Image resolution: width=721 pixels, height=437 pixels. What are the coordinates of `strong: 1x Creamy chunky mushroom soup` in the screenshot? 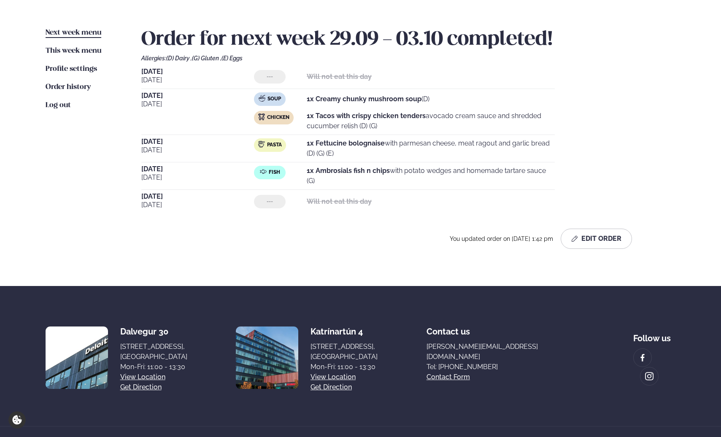 It's located at (364, 99).